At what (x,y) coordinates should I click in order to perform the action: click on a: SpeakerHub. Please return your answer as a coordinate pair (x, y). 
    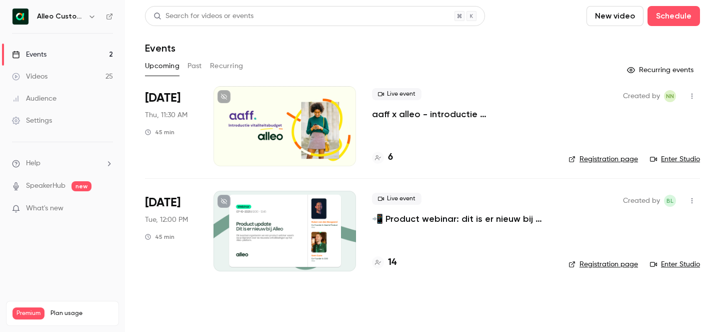
    Looking at the image, I should click on (46, 186).